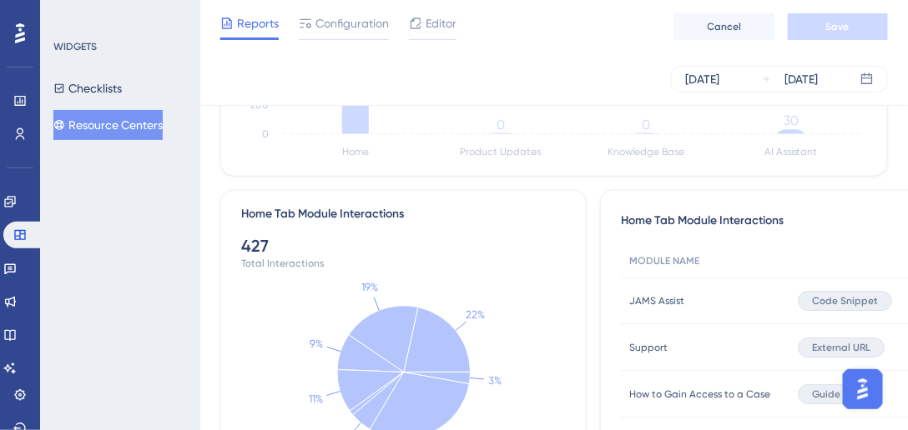 The width and height of the screenshot is (908, 430). I want to click on button: Checklists, so click(88, 88).